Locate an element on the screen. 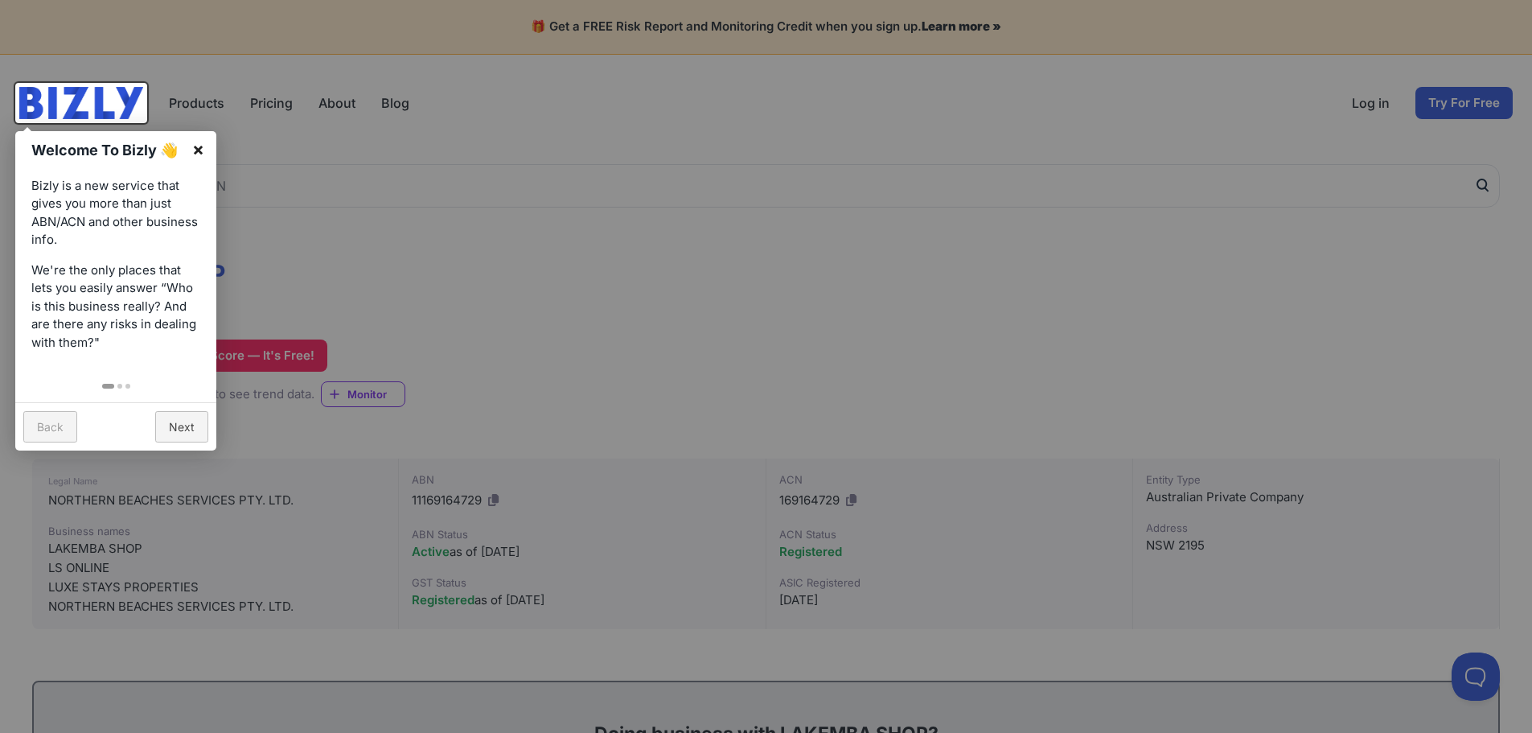 This screenshot has height=733, width=1532. a: Back is located at coordinates (50, 426).